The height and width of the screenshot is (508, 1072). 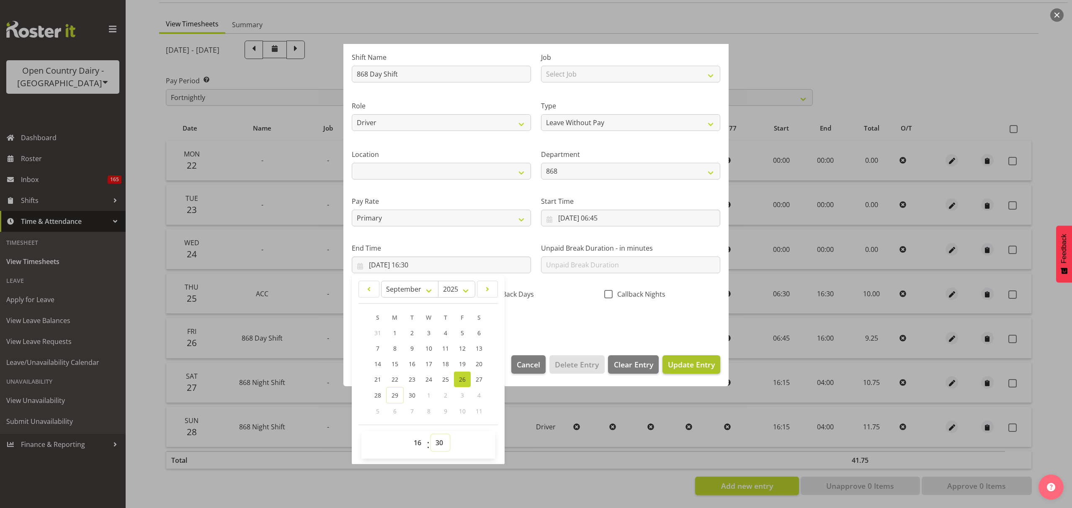 What do you see at coordinates (1064, 249) in the screenshot?
I see `span: Feedback` at bounding box center [1064, 249].